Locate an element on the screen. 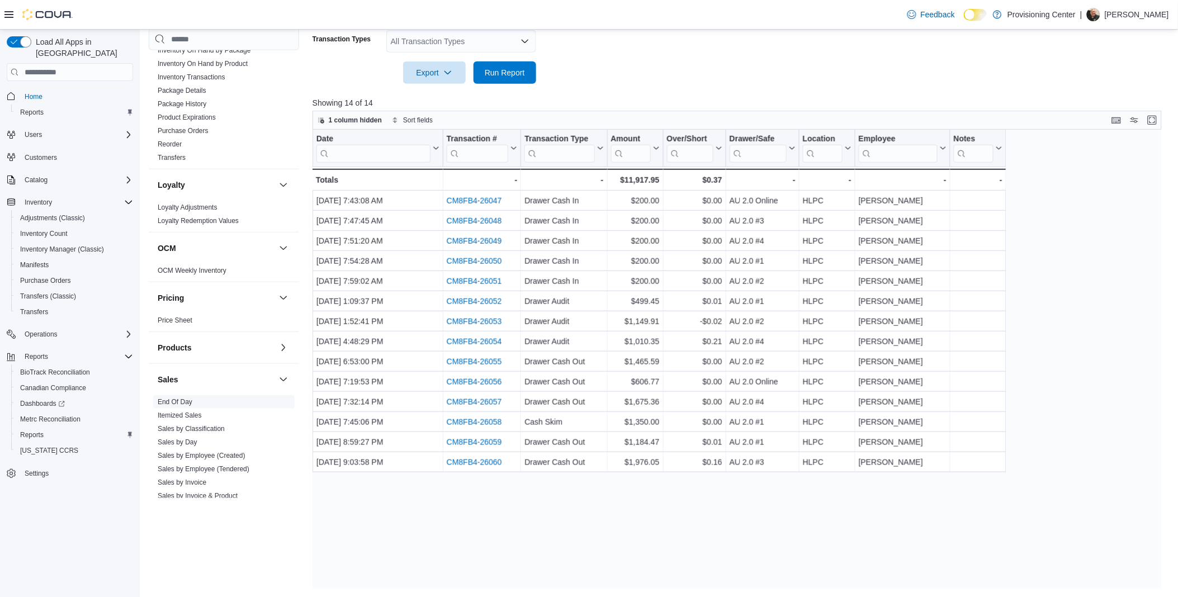  button: Loyalty is located at coordinates (283, 185).